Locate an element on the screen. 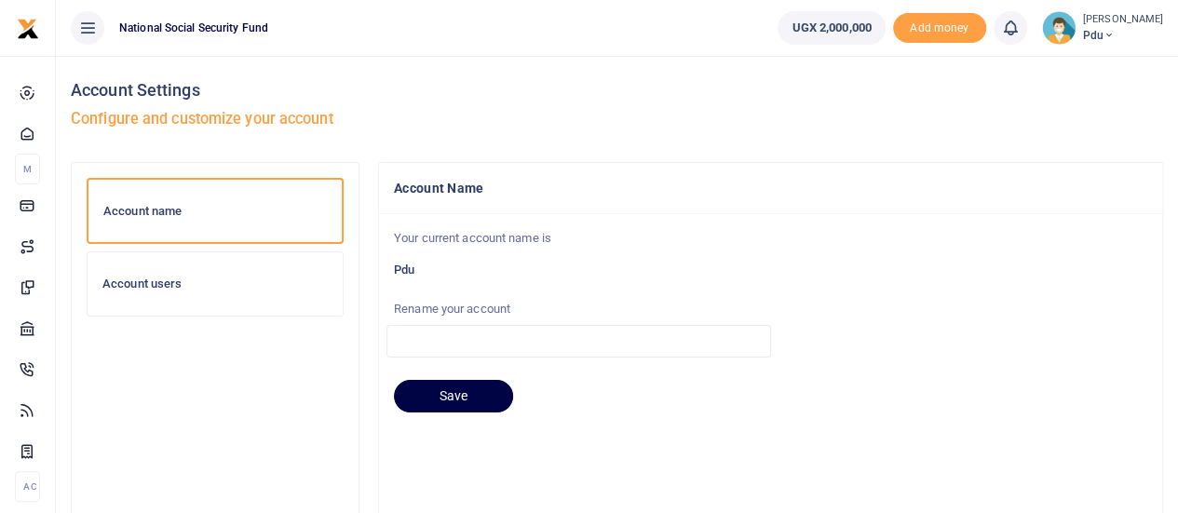 Image resolution: width=1178 pixels, height=513 pixels. p: Your current account name is is located at coordinates (770, 238).